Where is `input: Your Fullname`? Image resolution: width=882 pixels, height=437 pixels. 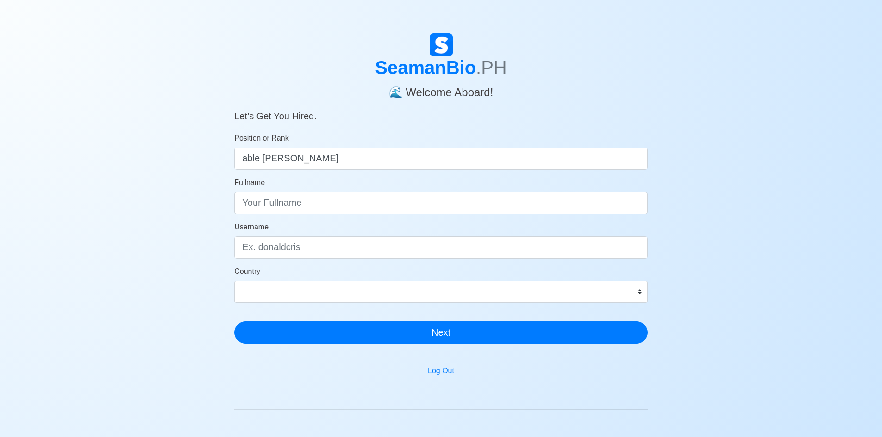 input: Your Fullname is located at coordinates (441, 203).